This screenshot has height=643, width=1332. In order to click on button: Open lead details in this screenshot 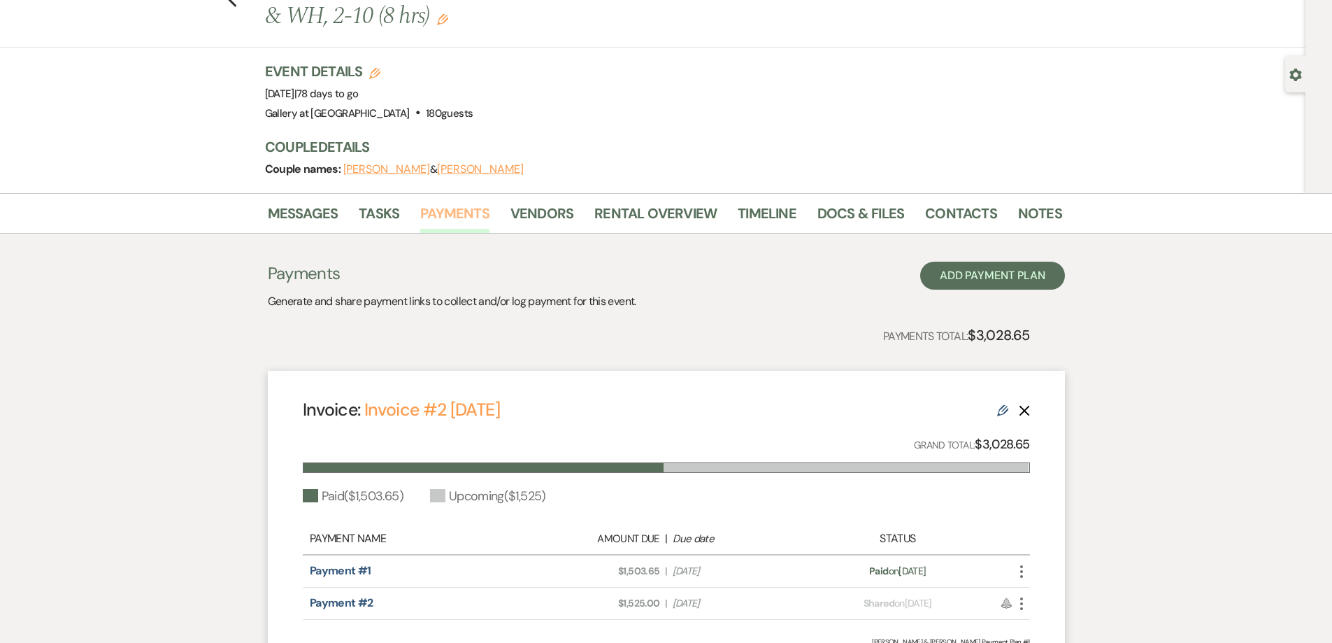, I will do `click(1296, 73)`.